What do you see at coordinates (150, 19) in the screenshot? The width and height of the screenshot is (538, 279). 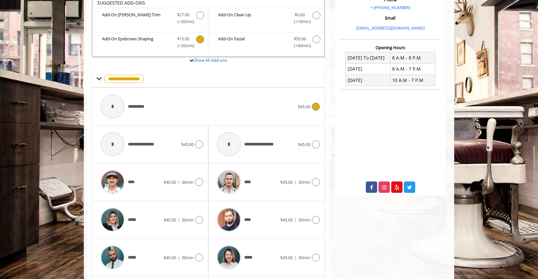 I see `label: Add-On Beard Trim` at bounding box center [150, 19].